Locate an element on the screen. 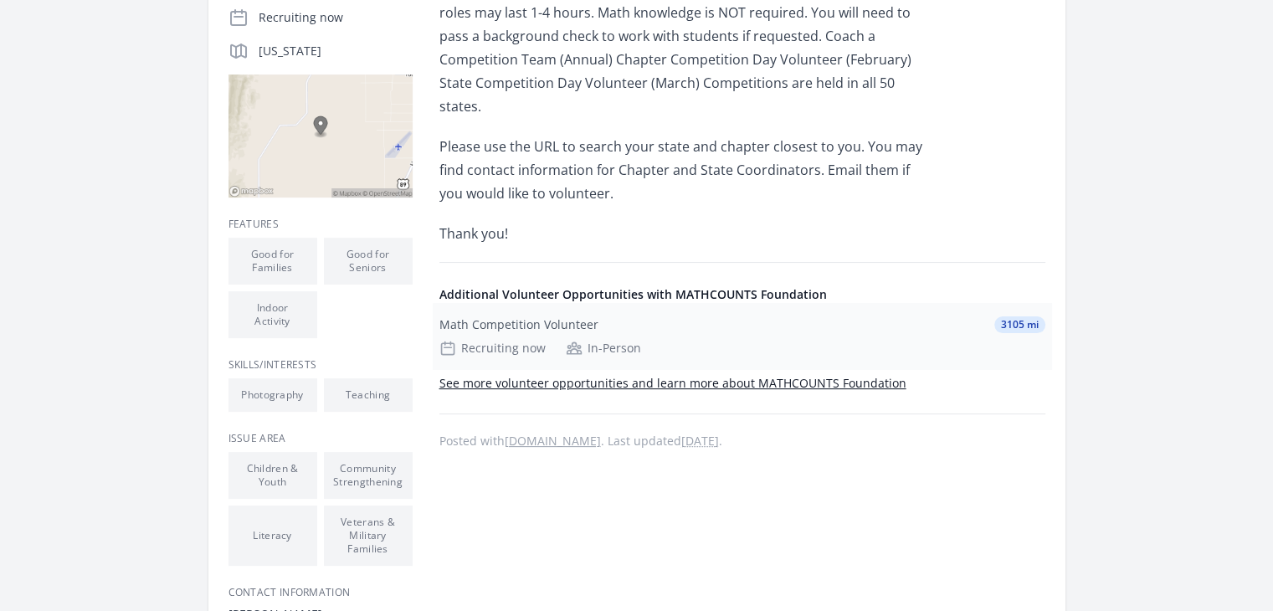 The image size is (1273, 611). h3: Skills/Interests is located at coordinates (321, 365).